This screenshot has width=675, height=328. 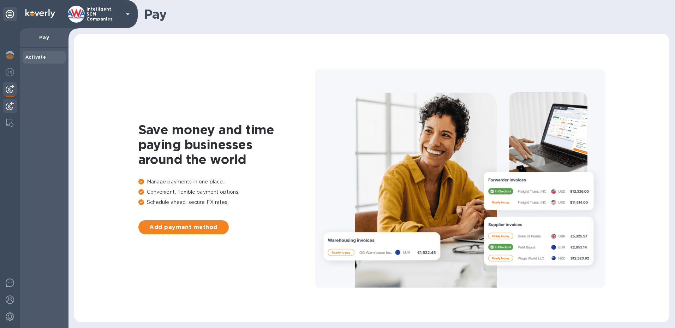 I want to click on p: Manage payments in one place., so click(x=227, y=182).